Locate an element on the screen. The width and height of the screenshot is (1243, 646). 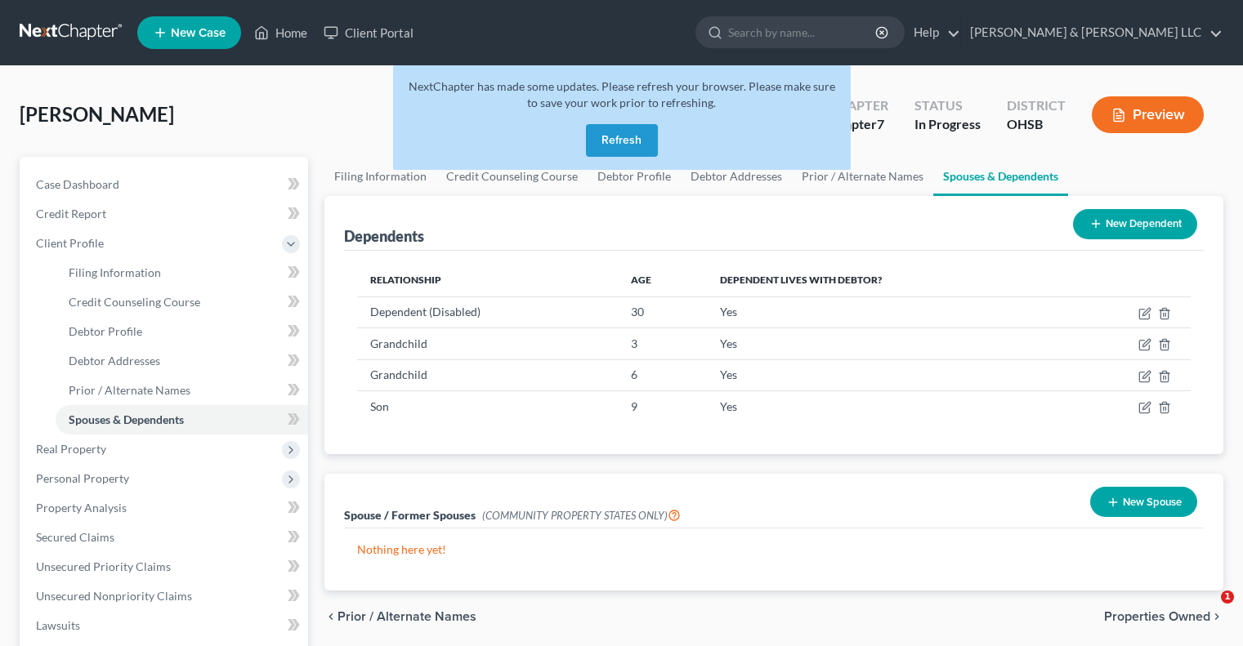
div: In Progress is located at coordinates (947, 124).